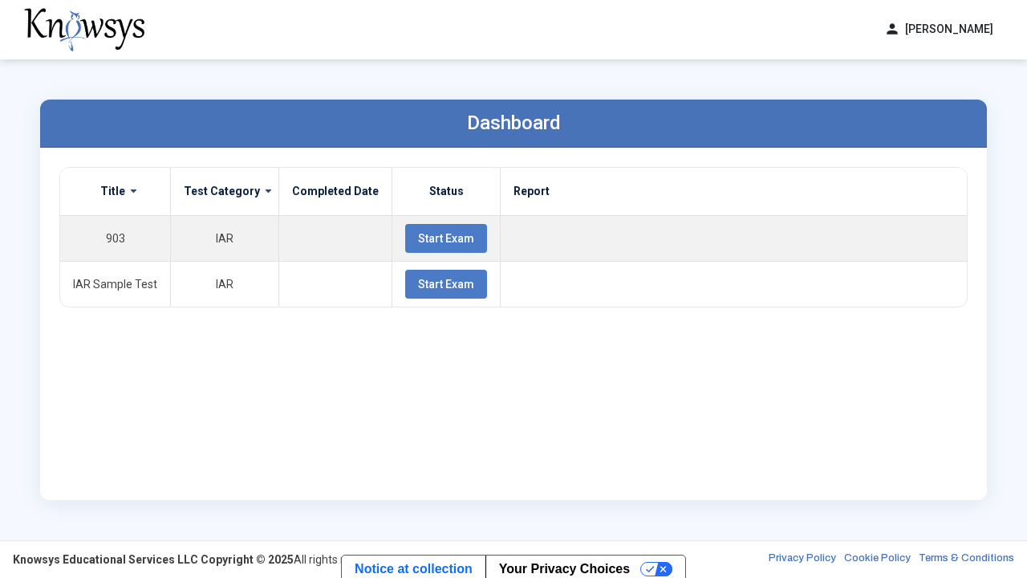 The image size is (1027, 578). What do you see at coordinates (116, 238) in the screenshot?
I see `td: 903` at bounding box center [116, 238].